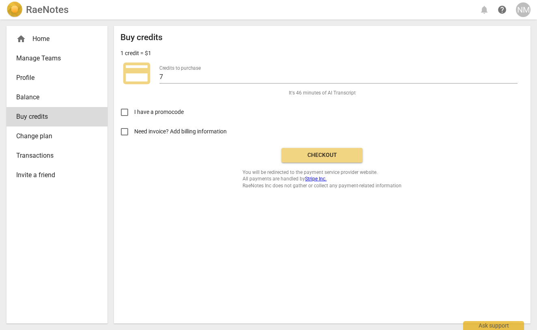  Describe the element at coordinates (57, 156) in the screenshot. I see `a: Transactions` at that location.